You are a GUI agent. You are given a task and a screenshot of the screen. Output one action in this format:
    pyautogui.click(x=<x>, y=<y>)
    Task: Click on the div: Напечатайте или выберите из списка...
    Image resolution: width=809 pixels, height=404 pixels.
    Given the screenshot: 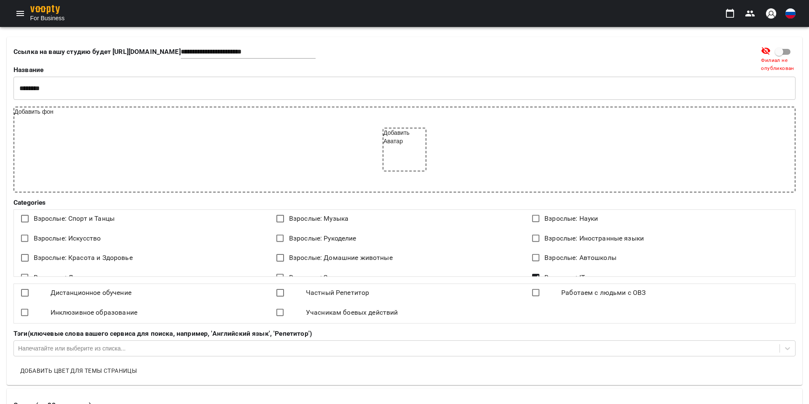 What is the action you would take?
    pyautogui.click(x=72, y=348)
    